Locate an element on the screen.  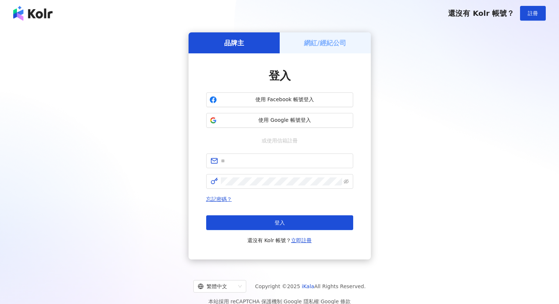
button: 登入 is located at coordinates (280, 222).